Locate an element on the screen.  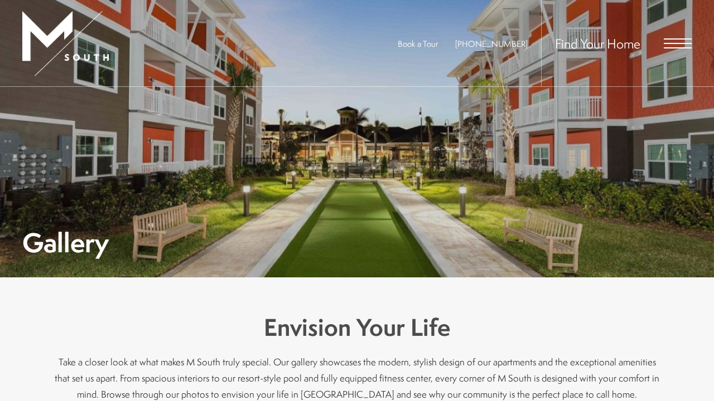
button: Open Menu is located at coordinates (677, 43).